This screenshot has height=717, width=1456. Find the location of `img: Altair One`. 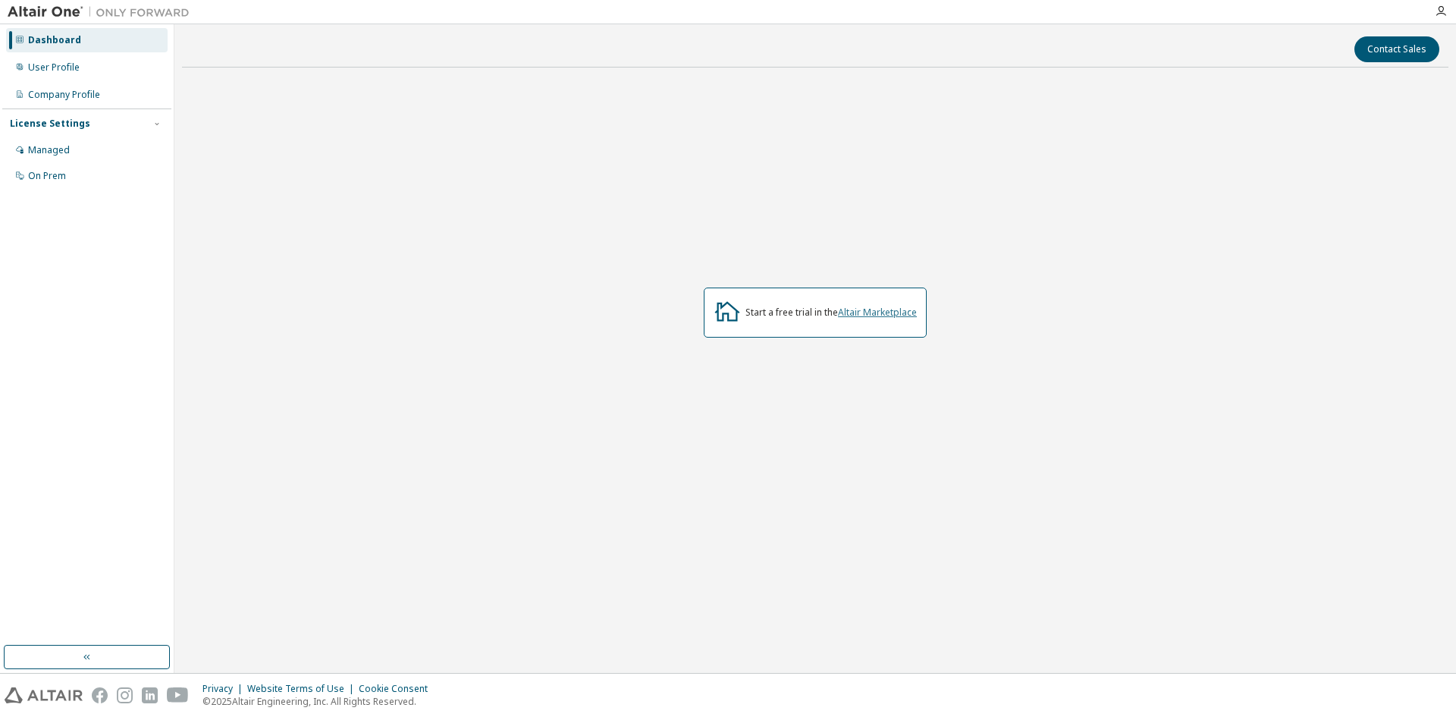

img: Altair One is located at coordinates (102, 12).